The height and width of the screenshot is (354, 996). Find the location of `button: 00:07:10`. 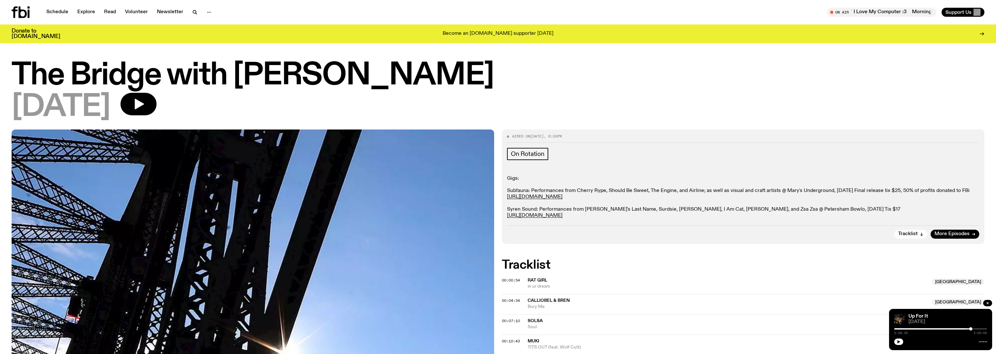

button: 00:07:10 is located at coordinates (511, 321).